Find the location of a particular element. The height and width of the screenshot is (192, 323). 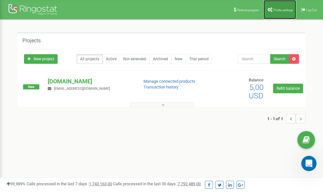

a: Refill balance is located at coordinates (288, 88).